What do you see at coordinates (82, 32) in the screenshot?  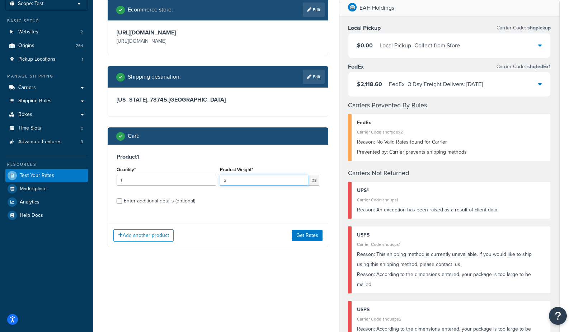 I see `span: 2` at bounding box center [82, 32].